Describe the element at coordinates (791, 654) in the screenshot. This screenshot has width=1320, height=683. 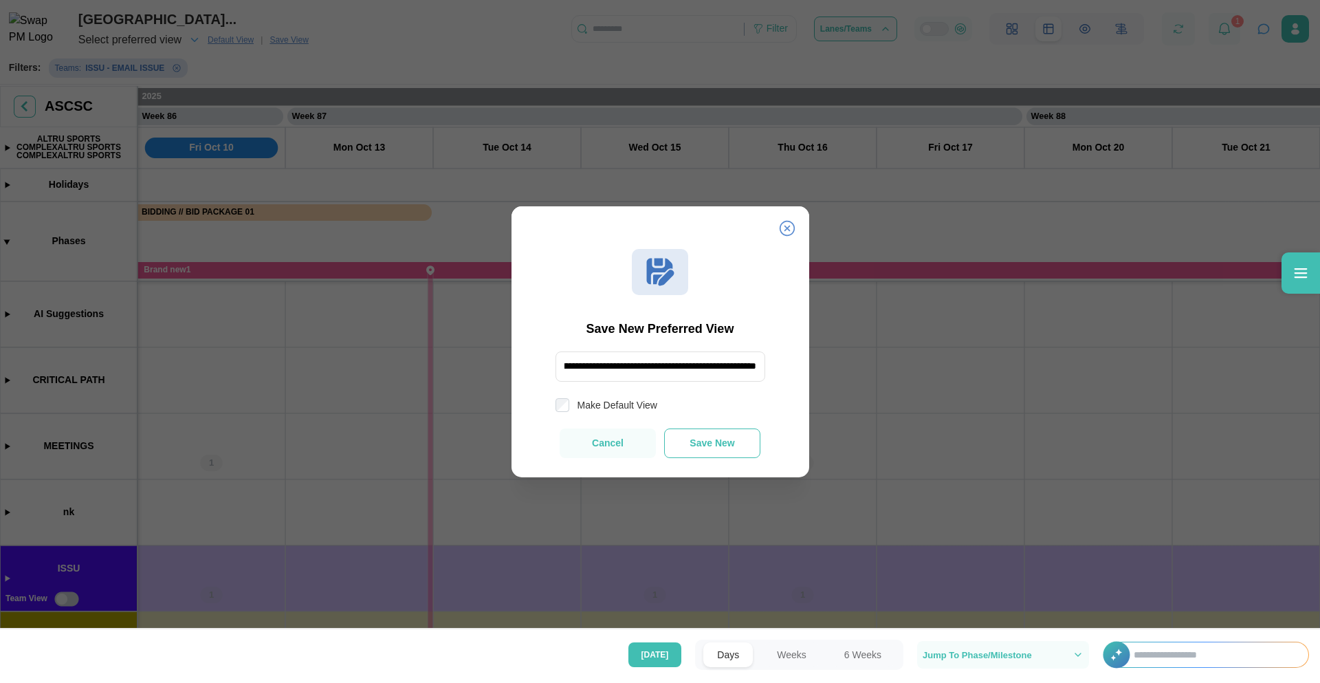
I see `button: Weeks` at that location.